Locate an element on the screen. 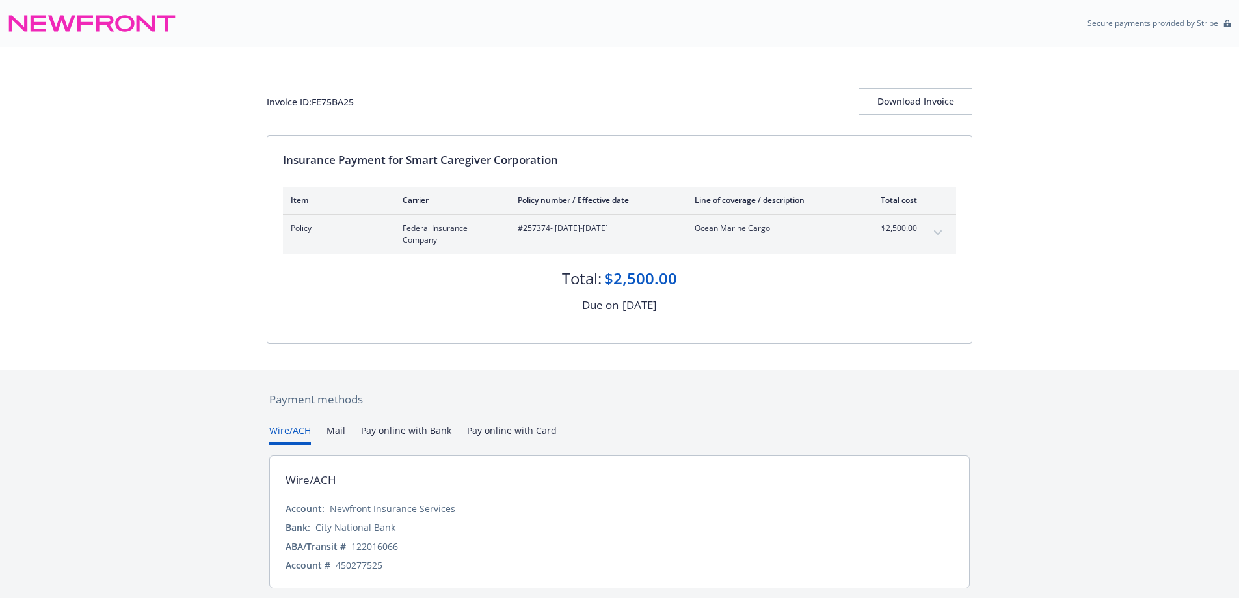  button: Download Invoice is located at coordinates (915, 101).